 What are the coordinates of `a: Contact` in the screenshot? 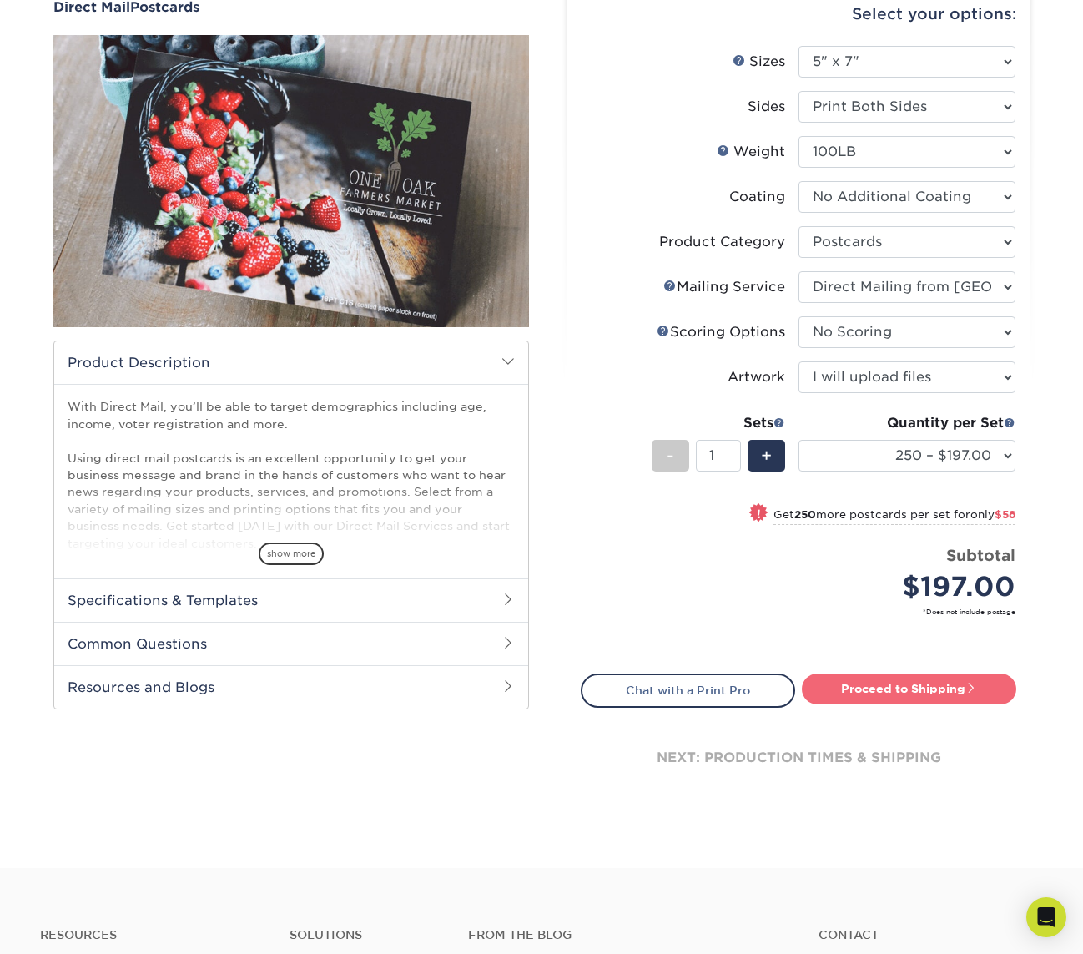 It's located at (931, 935).